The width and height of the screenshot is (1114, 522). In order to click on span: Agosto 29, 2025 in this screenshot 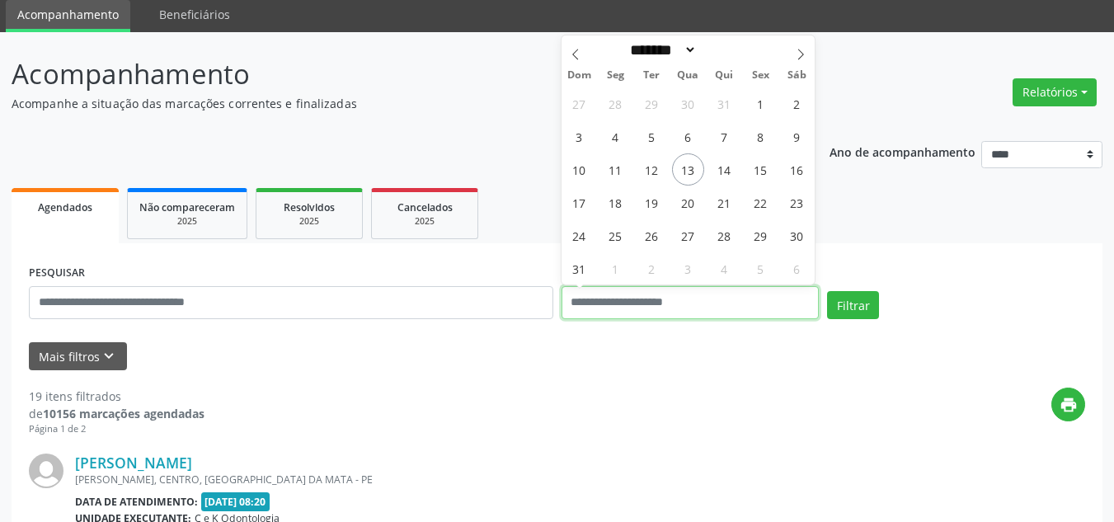, I will do `click(760, 235)`.